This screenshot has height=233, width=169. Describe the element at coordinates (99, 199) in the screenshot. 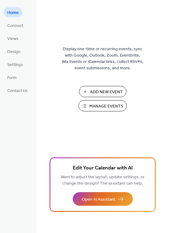

I see `span: Open AI Assistant` at that location.